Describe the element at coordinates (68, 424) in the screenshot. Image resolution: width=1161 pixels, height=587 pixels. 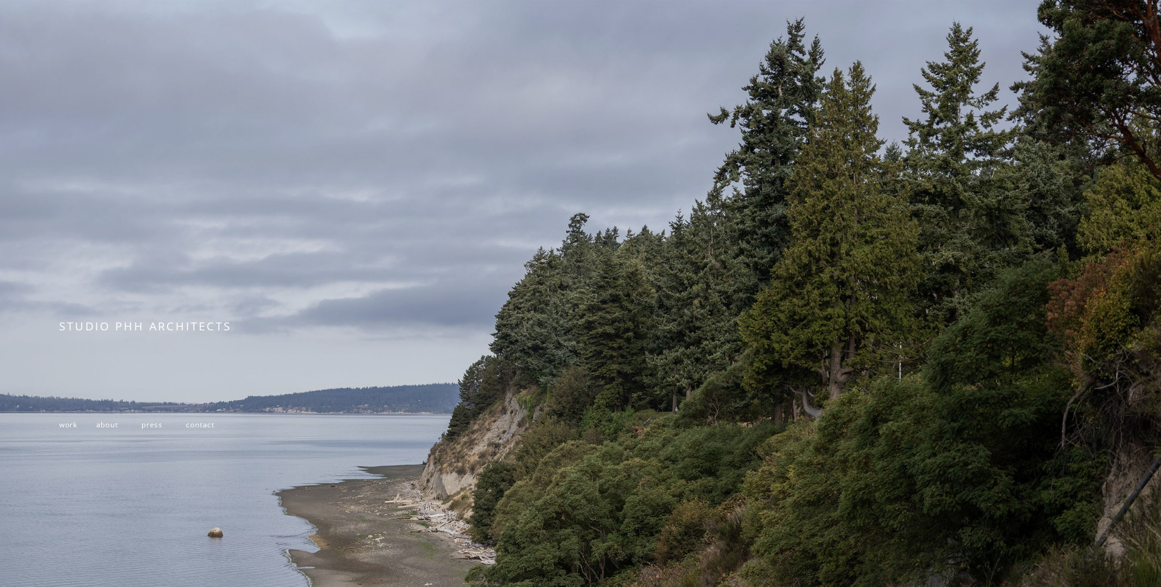
I see `a: work` at that location.